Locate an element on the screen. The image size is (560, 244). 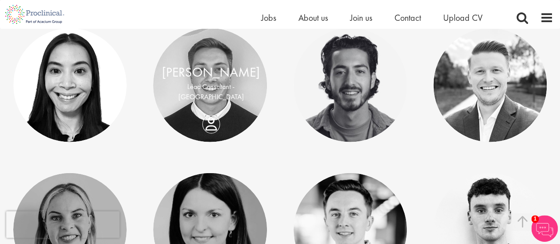
span: Jobs is located at coordinates (269, 18).